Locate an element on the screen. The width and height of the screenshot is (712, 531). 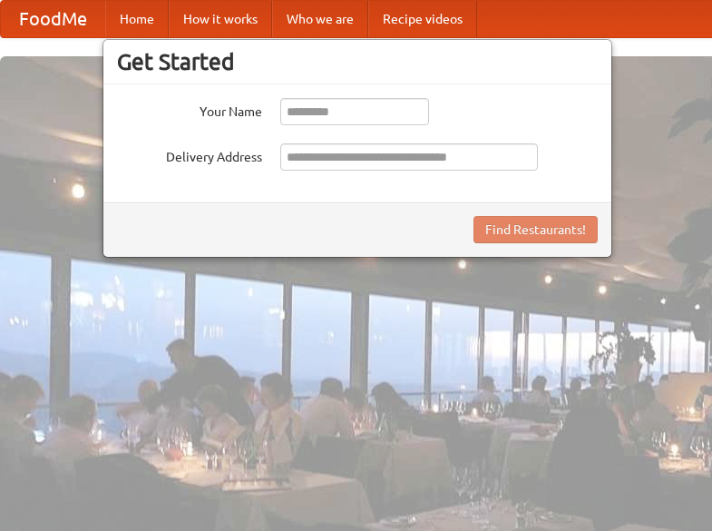
a: Recipe videos is located at coordinates (423, 19).